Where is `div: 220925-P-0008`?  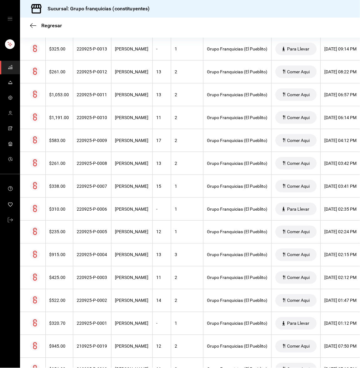 div: 220925-P-0008 is located at coordinates (92, 163).